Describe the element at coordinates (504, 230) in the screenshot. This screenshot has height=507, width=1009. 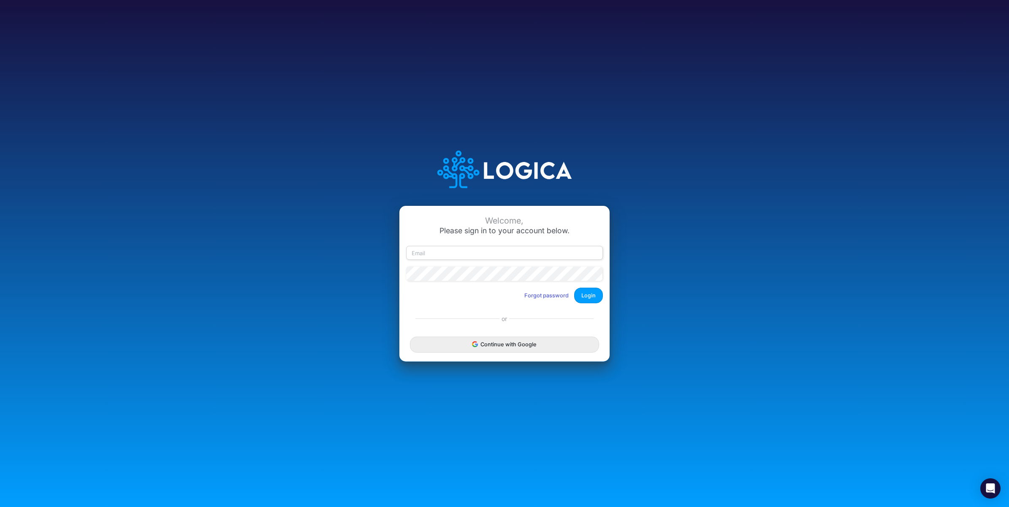
I see `span: Please sign in to your account below.` at that location.